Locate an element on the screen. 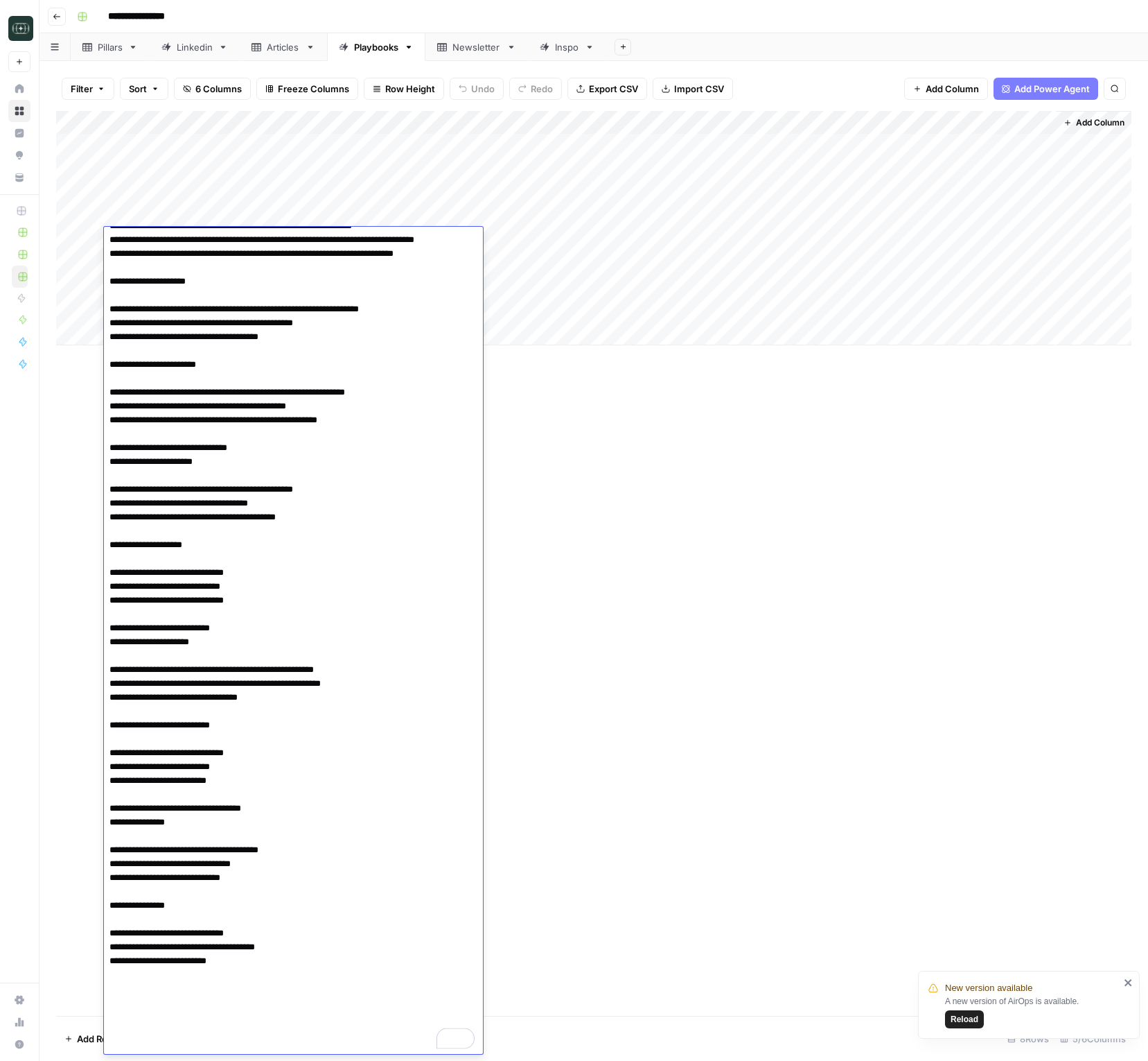 This screenshot has width=1148, height=1061. div: A new version of AirOps is available. is located at coordinates (1033, 1012).